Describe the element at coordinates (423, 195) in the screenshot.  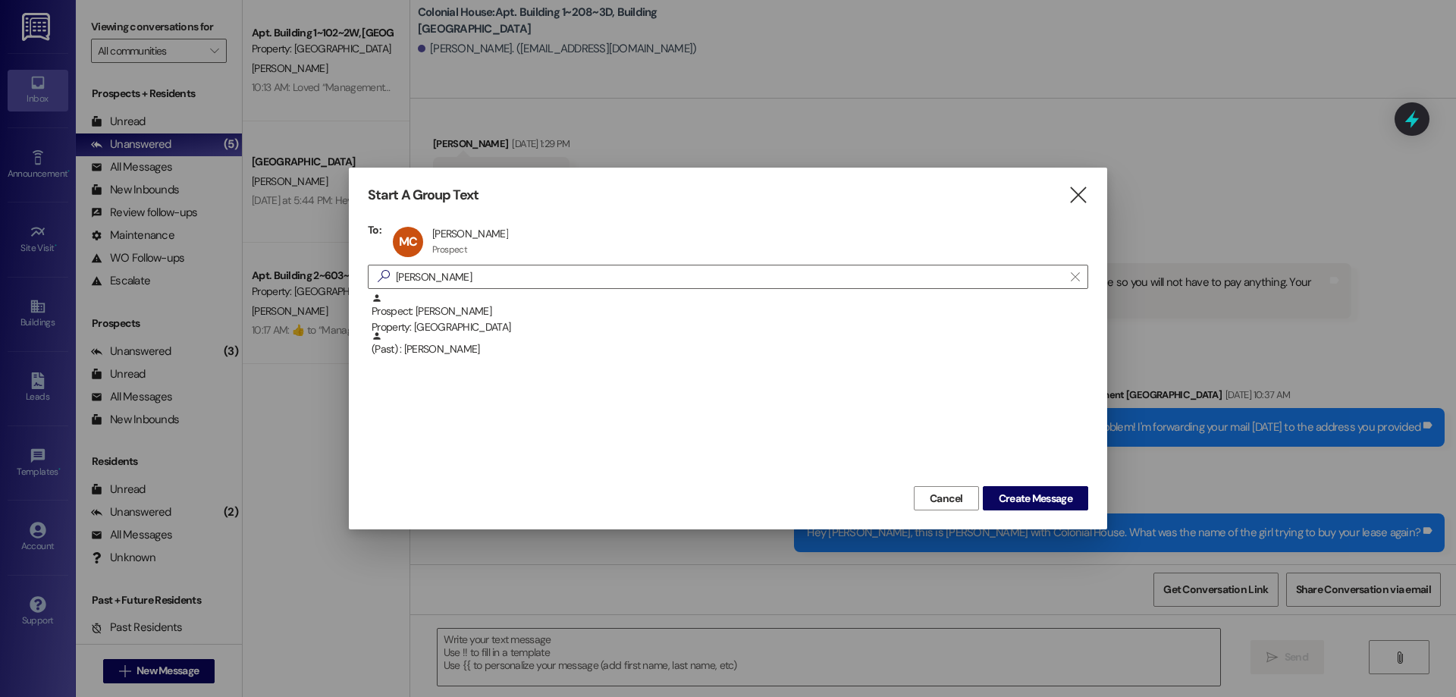
I see `h3: Start A Group Text` at that location.